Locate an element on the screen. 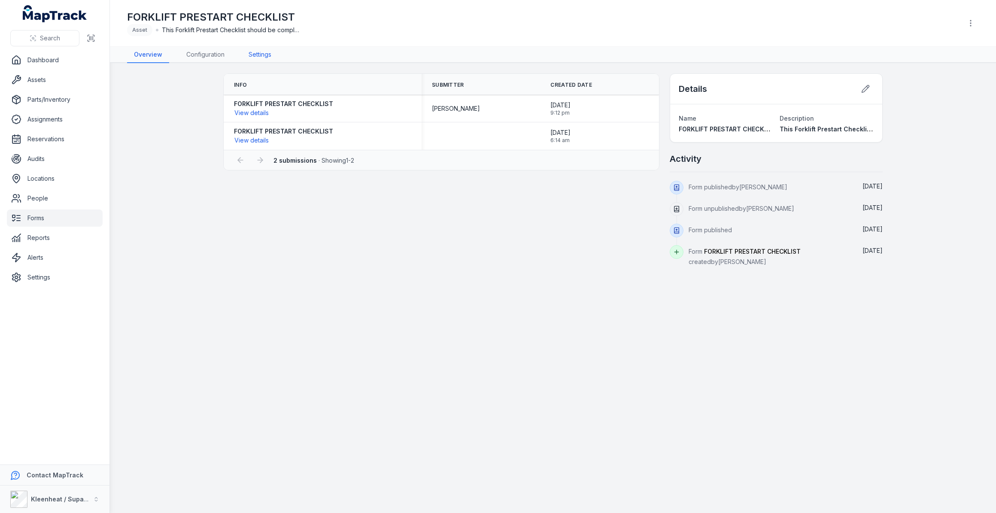 Image resolution: width=996 pixels, height=513 pixels. a: Assets is located at coordinates (54, 80).